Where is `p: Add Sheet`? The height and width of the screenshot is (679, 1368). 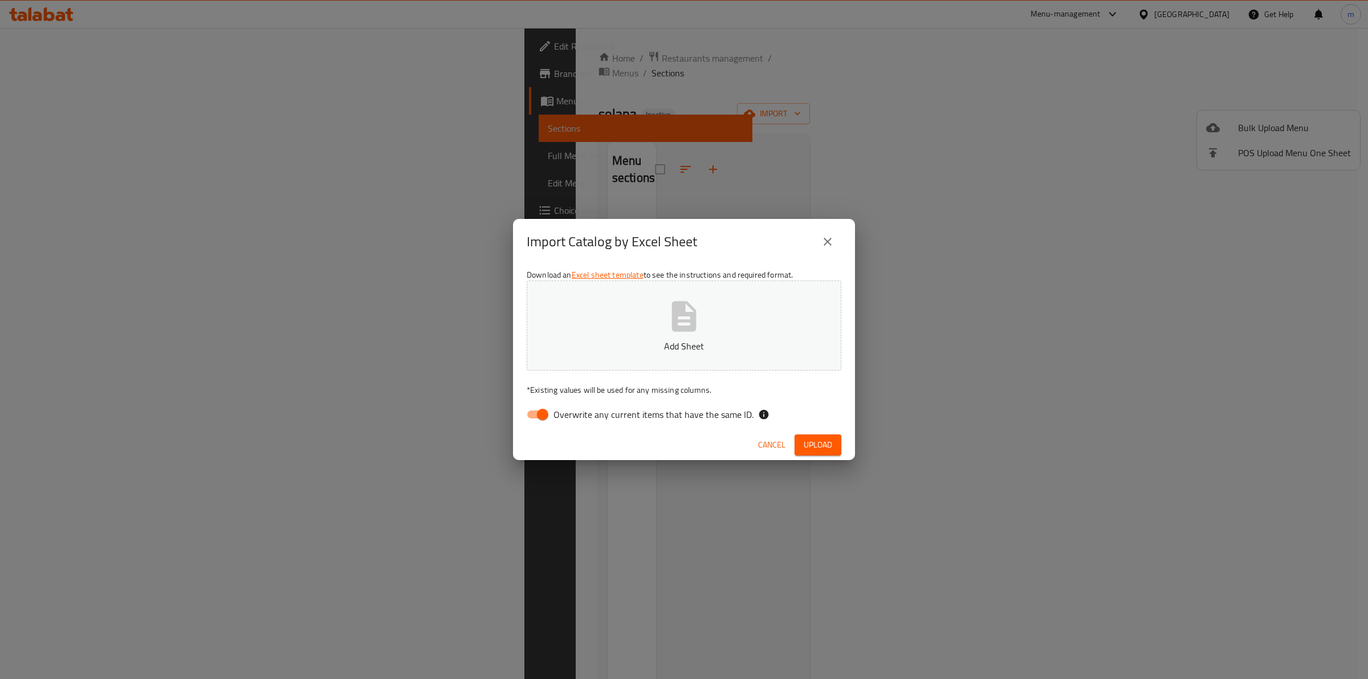
p: Add Sheet is located at coordinates (684, 346).